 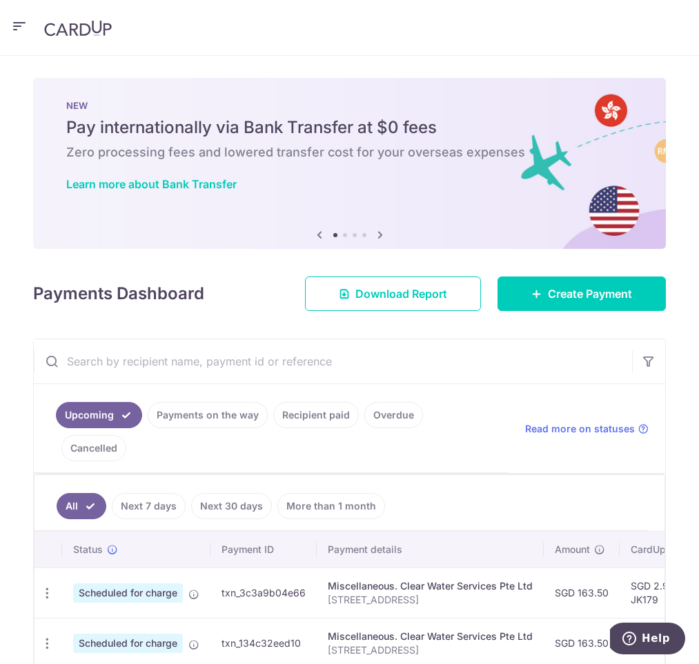 What do you see at coordinates (148, 506) in the screenshot?
I see `a: Next 7 days` at bounding box center [148, 506].